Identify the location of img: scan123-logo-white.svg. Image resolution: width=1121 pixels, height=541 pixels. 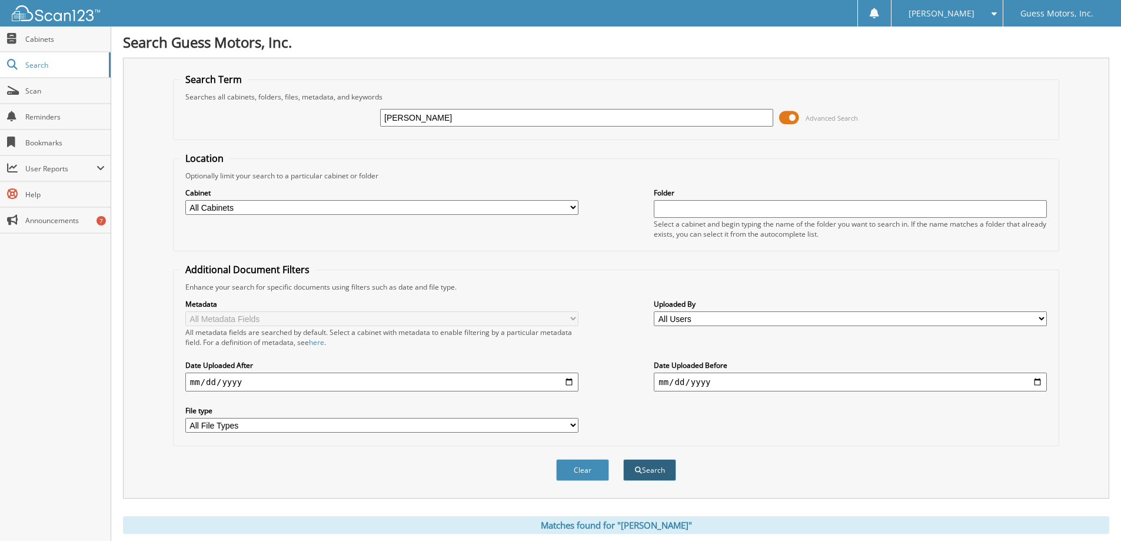
(56, 13).